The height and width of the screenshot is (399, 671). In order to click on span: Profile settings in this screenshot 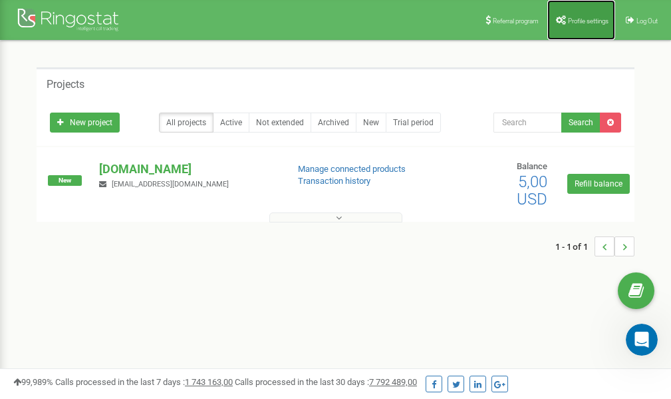, I will do `click(588, 21)`.